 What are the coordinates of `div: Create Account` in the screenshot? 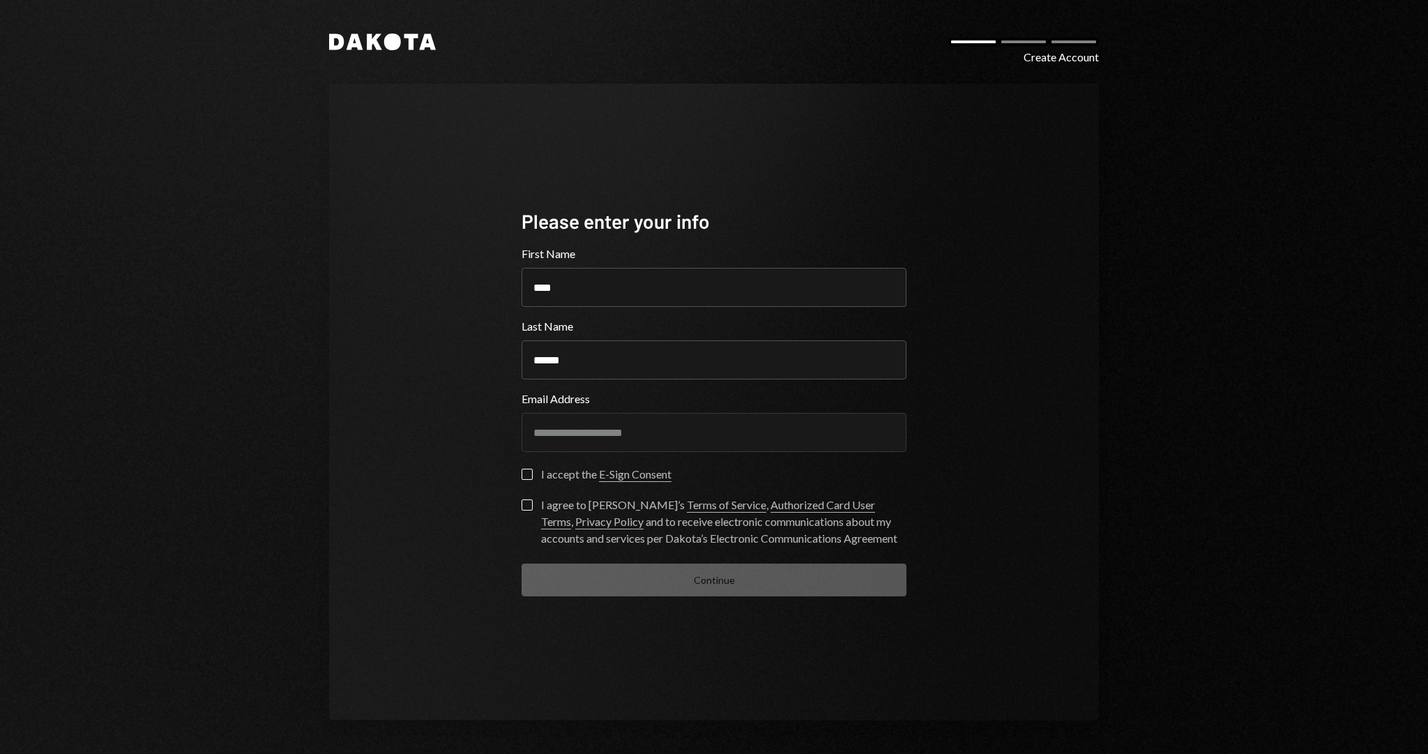 It's located at (1061, 57).